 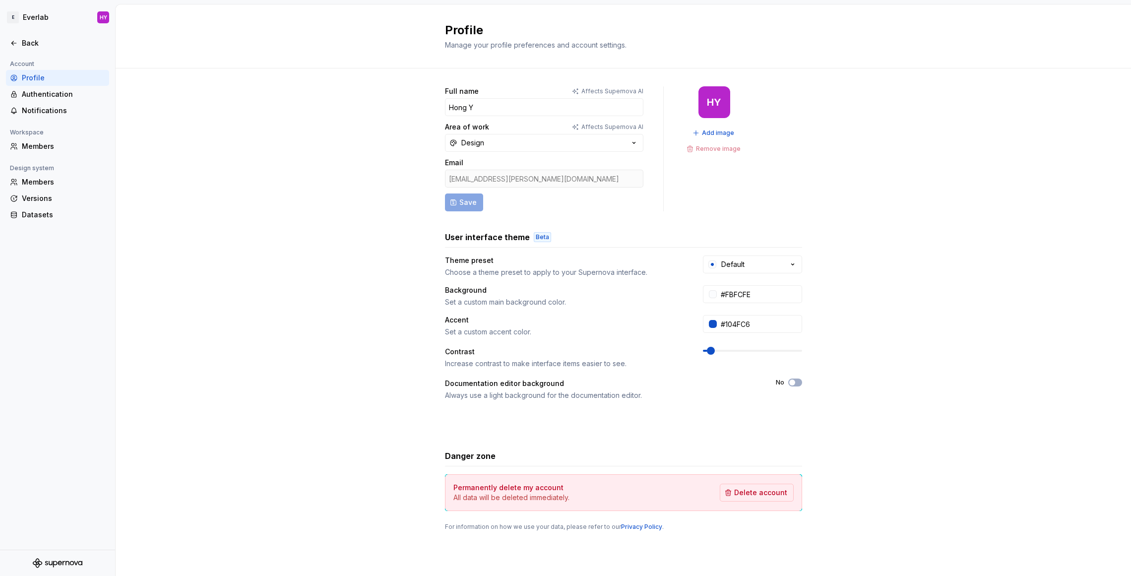 I want to click on div: Workspace, so click(x=27, y=132).